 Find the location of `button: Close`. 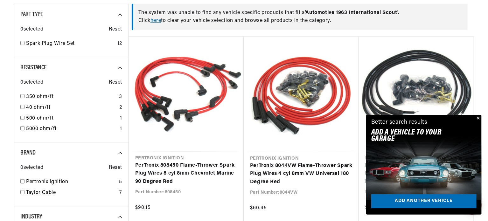

button: Close is located at coordinates (478, 119).